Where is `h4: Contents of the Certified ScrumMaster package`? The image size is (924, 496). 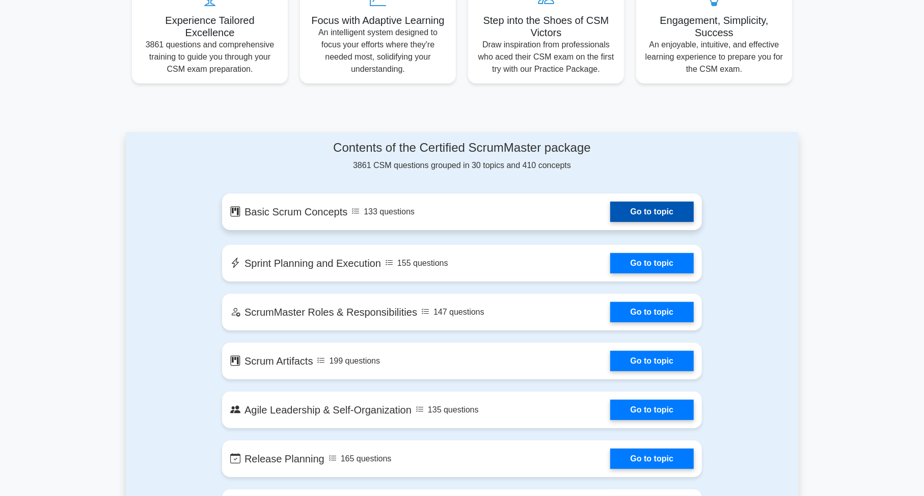 h4: Contents of the Certified ScrumMaster package is located at coordinates (462, 148).